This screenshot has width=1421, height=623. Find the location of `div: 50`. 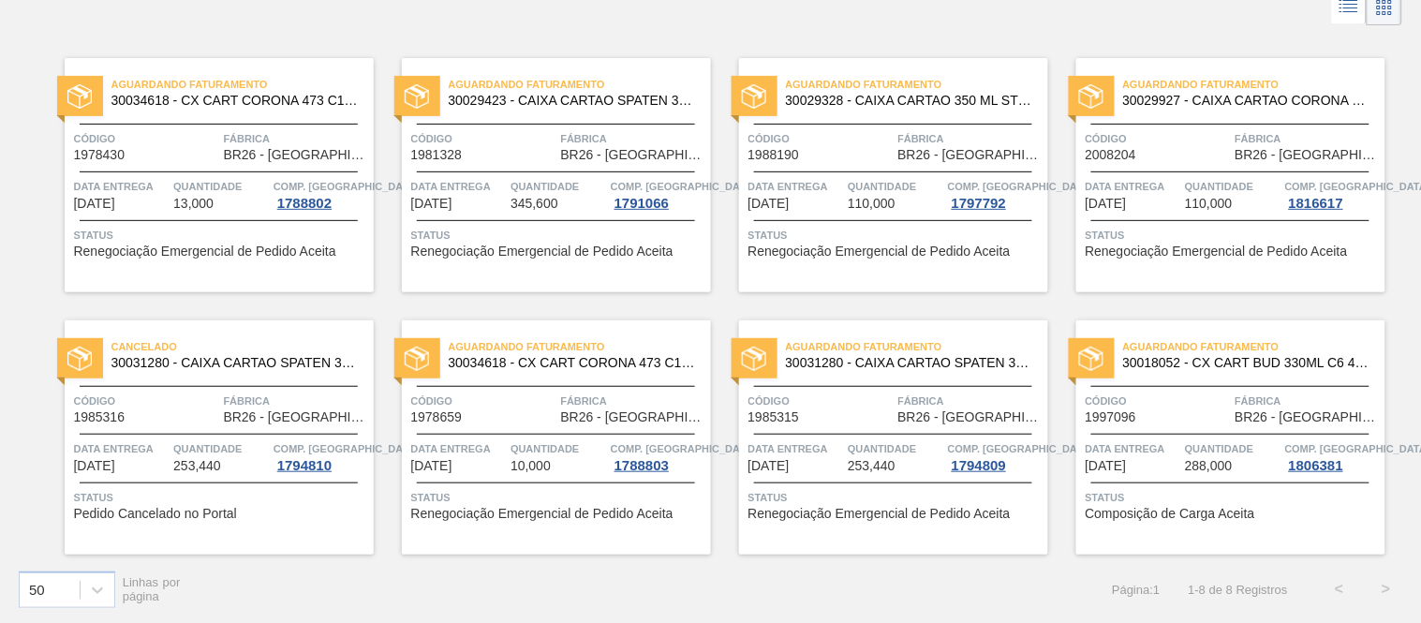

div: 50 is located at coordinates (37, 589).